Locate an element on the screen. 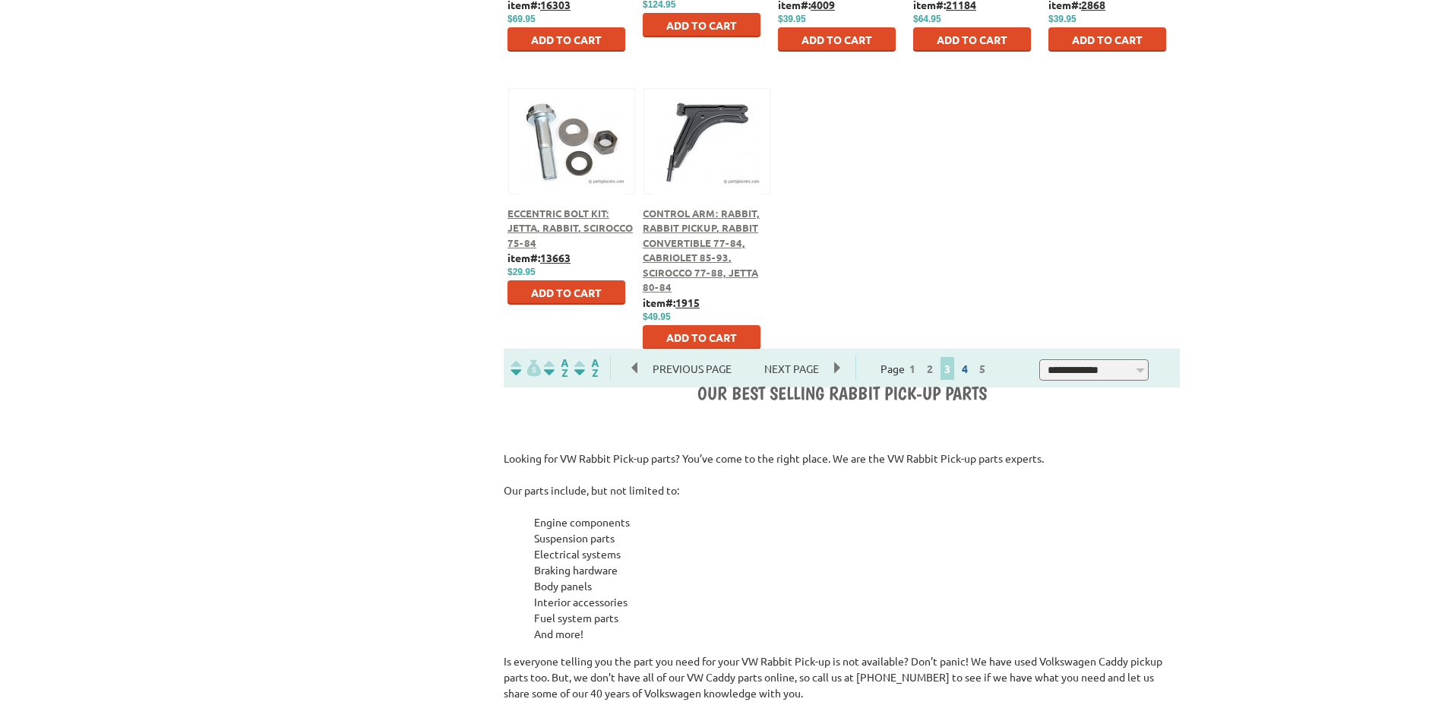 The width and height of the screenshot is (1448, 724). a: Previous Page is located at coordinates (691, 368).